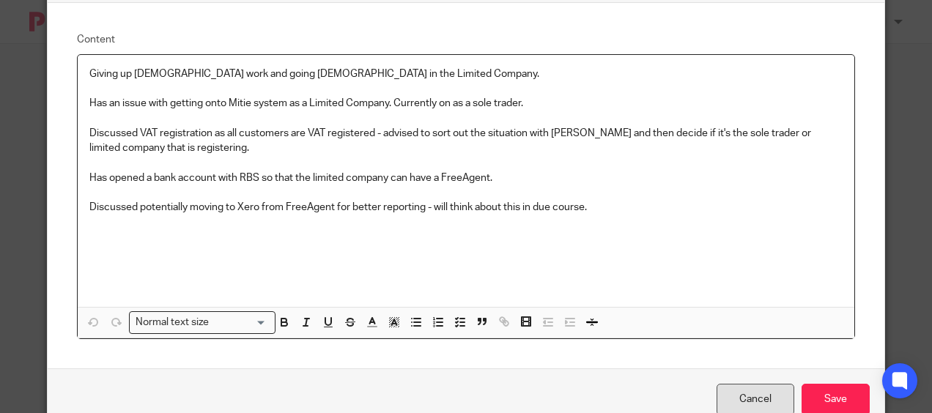  I want to click on p: Has opened a bank account with RBS so that the limited company can have a FreeAgent., so click(466, 178).